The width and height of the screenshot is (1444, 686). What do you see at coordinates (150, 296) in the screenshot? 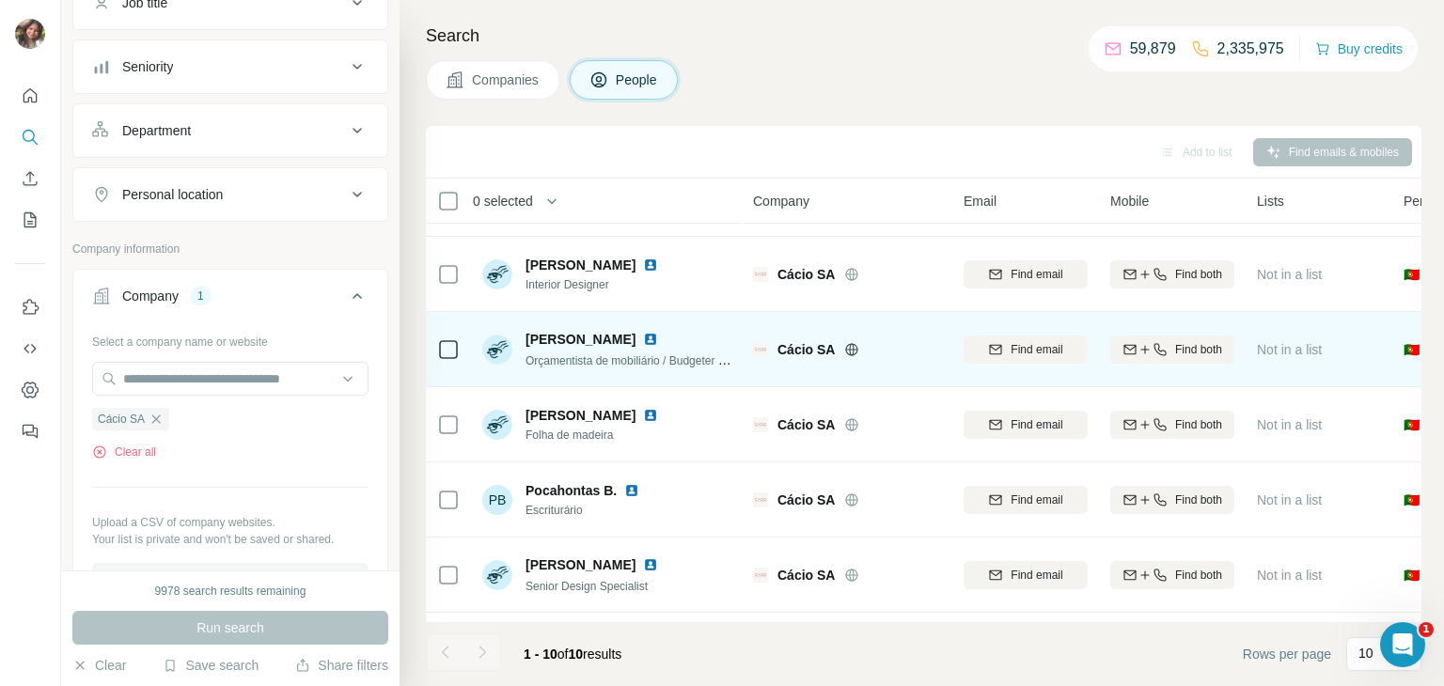
I see `div: Company` at bounding box center [150, 296].